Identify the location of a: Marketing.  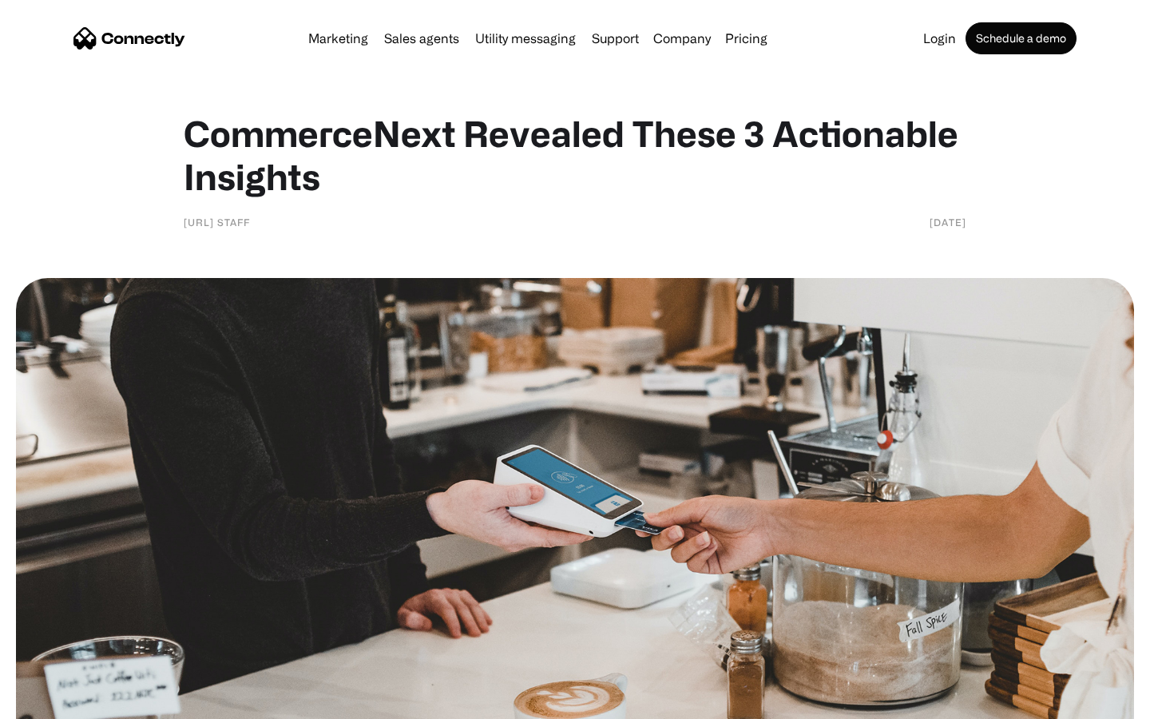
(338, 38).